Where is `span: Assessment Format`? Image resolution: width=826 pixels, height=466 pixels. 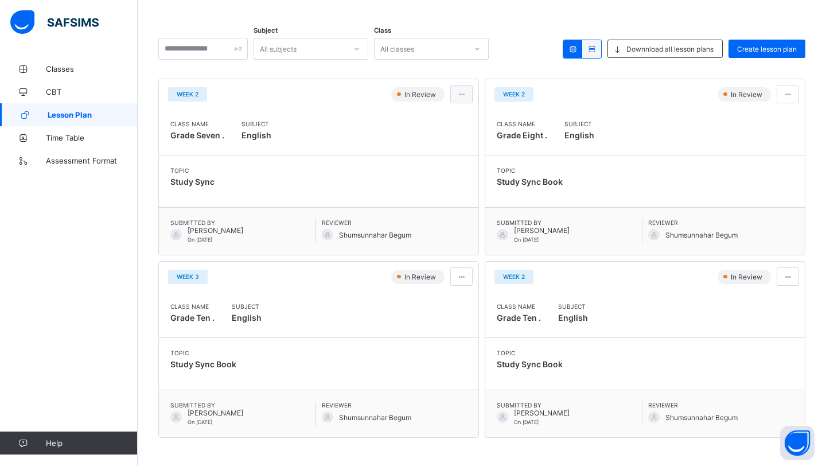 span: Assessment Format is located at coordinates (92, 161).